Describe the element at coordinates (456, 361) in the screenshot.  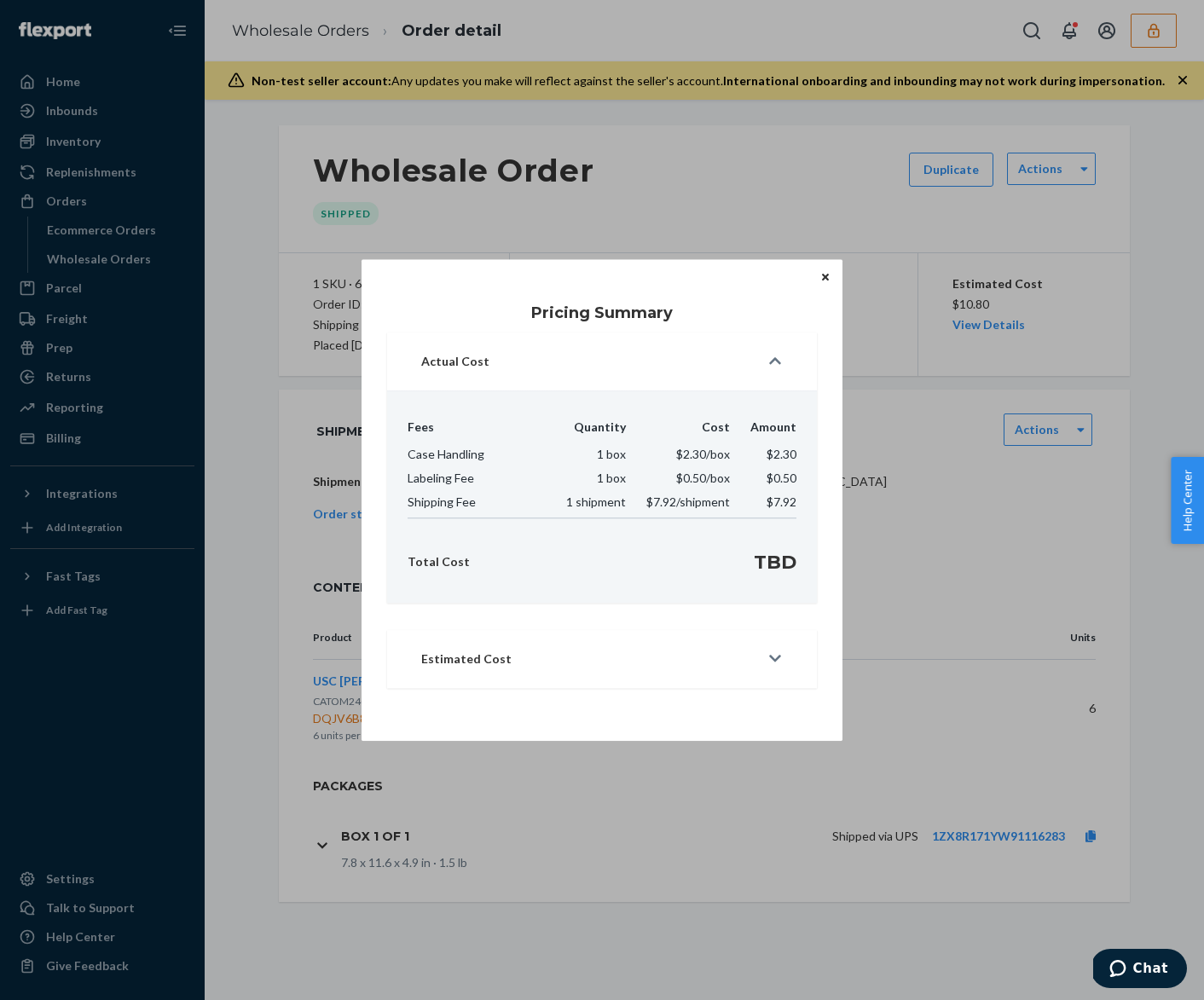
I see `p: Actual Cost` at that location.